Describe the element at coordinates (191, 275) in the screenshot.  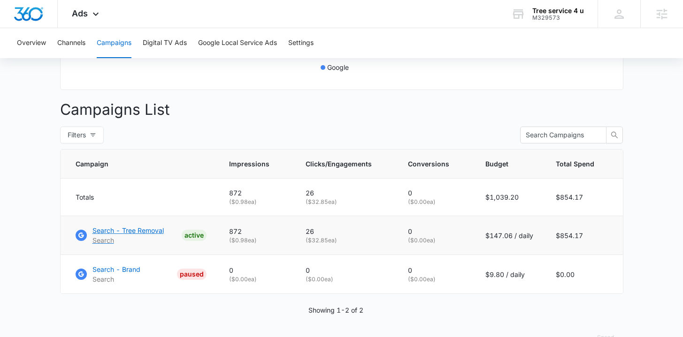
I see `div: PAUSED` at that location.